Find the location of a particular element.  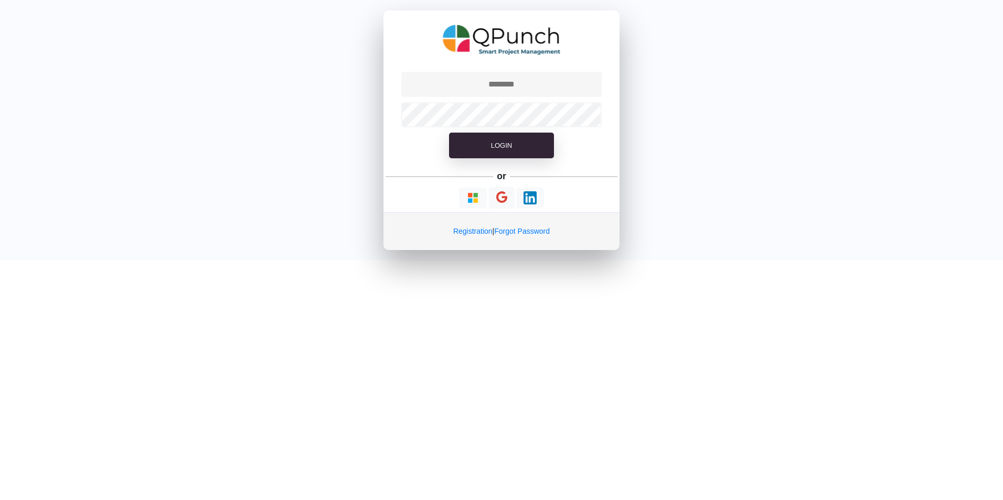

button: Continue With Google is located at coordinates (501, 198).